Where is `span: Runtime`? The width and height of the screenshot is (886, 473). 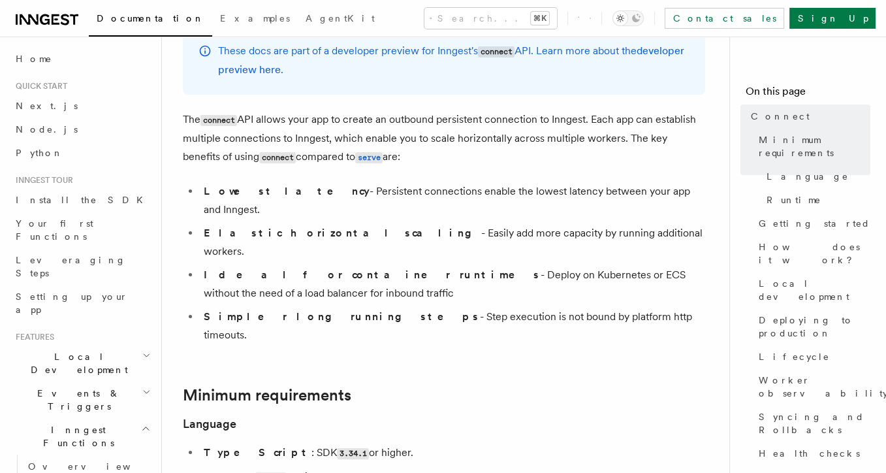 span: Runtime is located at coordinates (794, 200).